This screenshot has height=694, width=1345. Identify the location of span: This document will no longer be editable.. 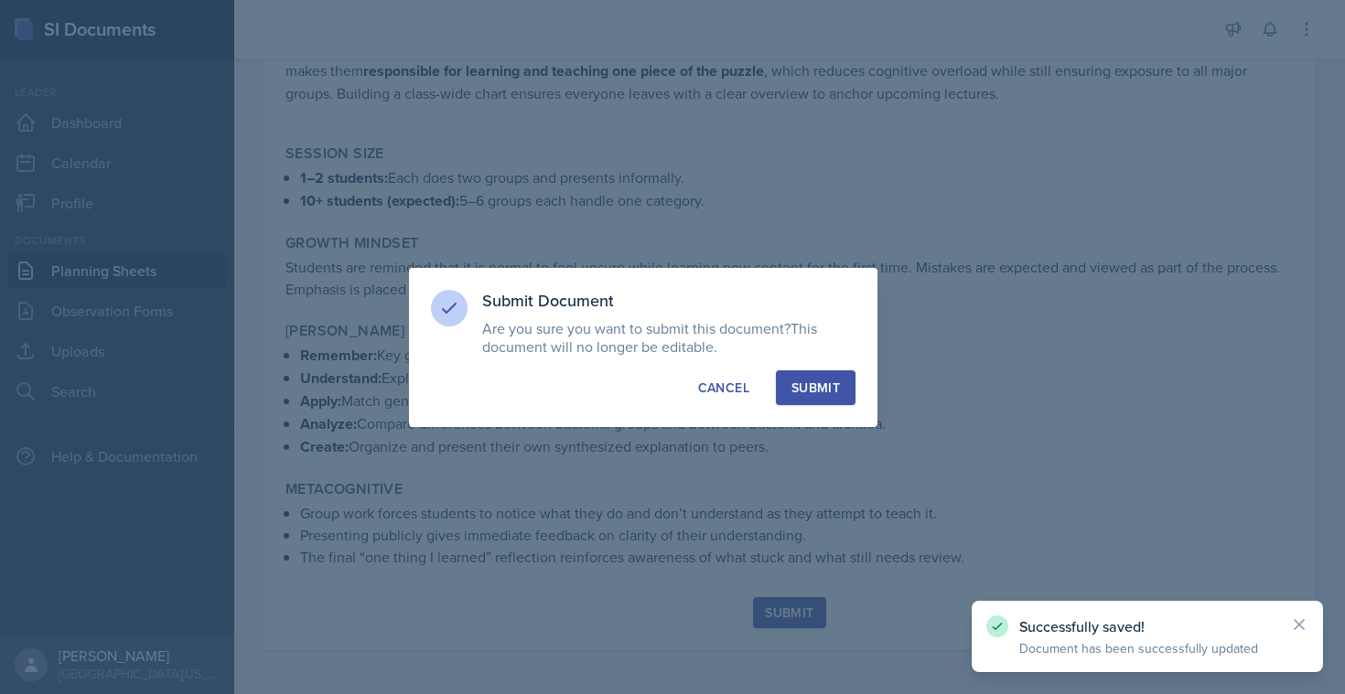
(650, 338).